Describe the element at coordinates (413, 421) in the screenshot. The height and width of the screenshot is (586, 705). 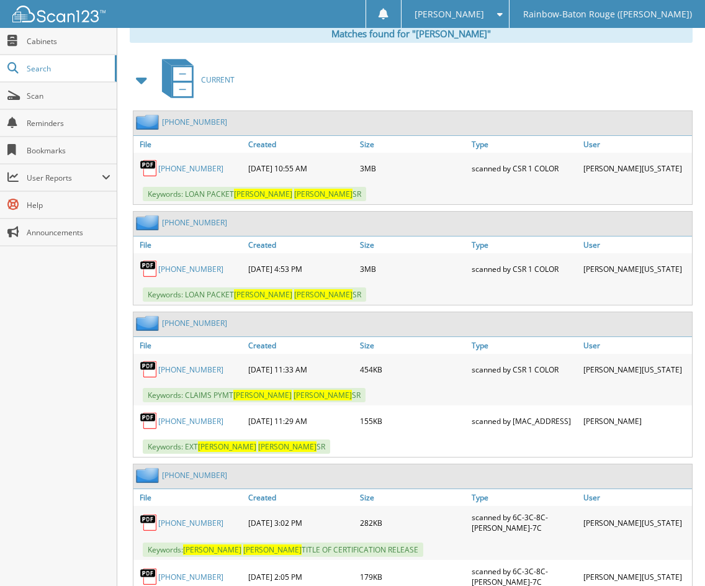
I see `div: 155KB` at that location.